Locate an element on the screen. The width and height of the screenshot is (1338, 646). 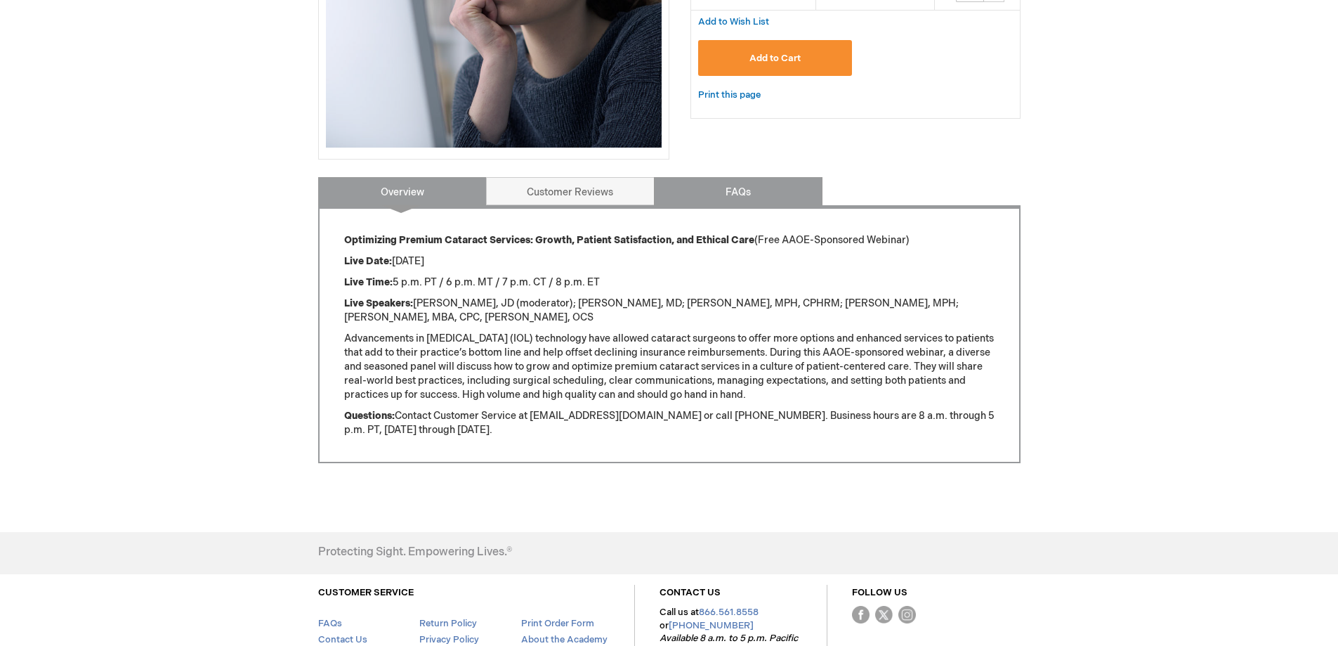
strong: Optimizing Premium Cataract Services: Growth, Patient Satisfaction, and Ethical Care is located at coordinates (549, 240).